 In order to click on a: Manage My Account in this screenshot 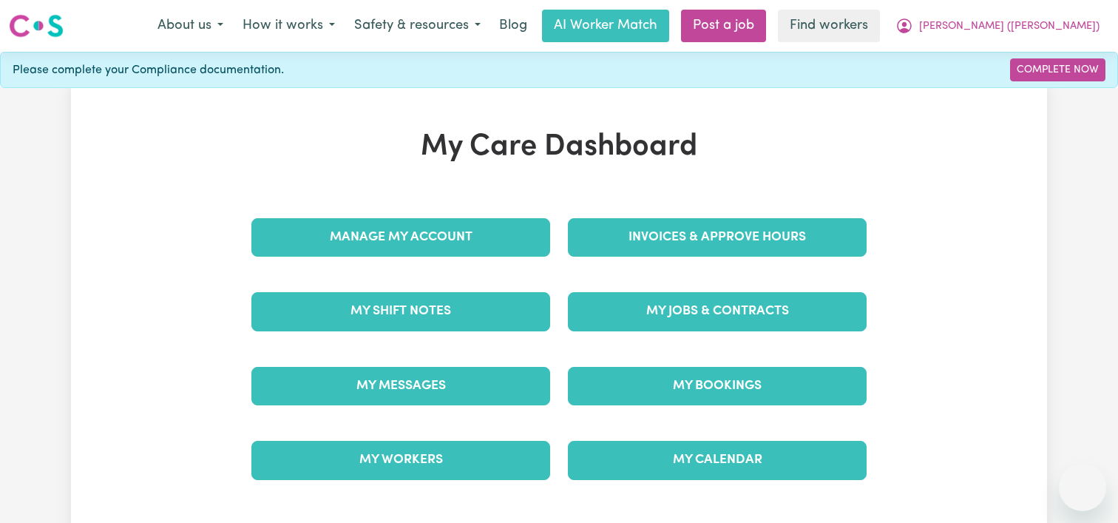, I will do `click(401, 237)`.